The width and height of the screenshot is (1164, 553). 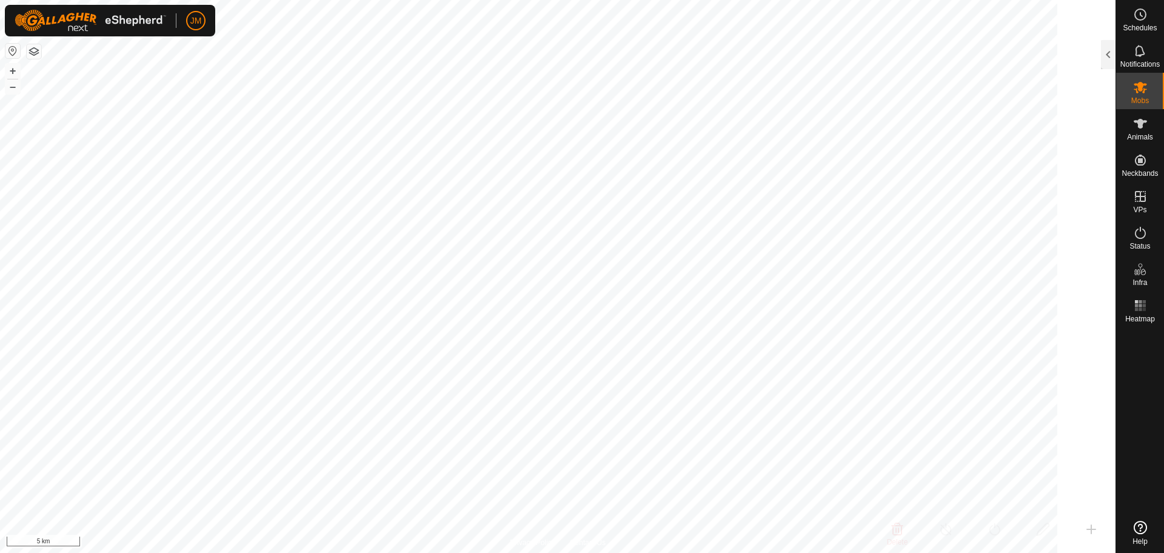 What do you see at coordinates (1140, 64) in the screenshot?
I see `span: Notifications` at bounding box center [1140, 64].